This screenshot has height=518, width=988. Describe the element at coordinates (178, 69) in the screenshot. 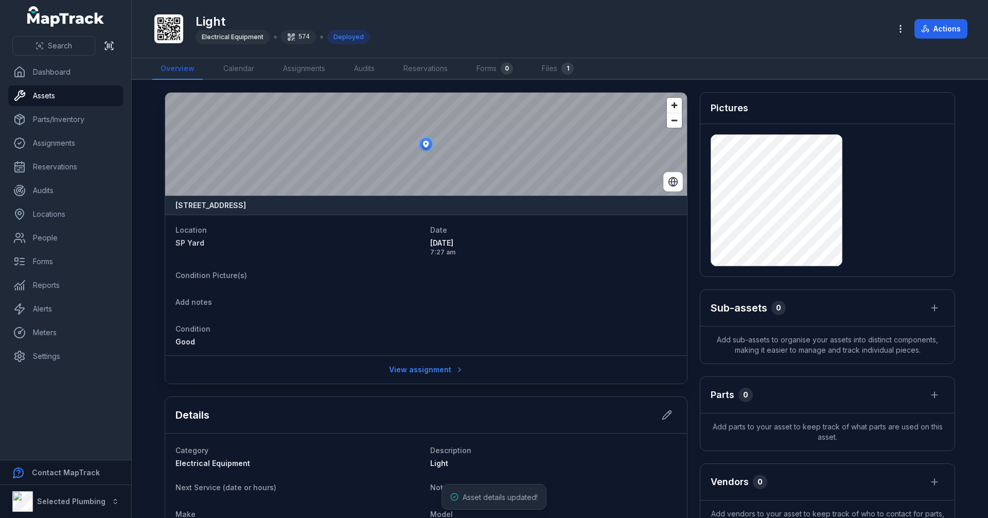

I see `a: Overview` at that location.